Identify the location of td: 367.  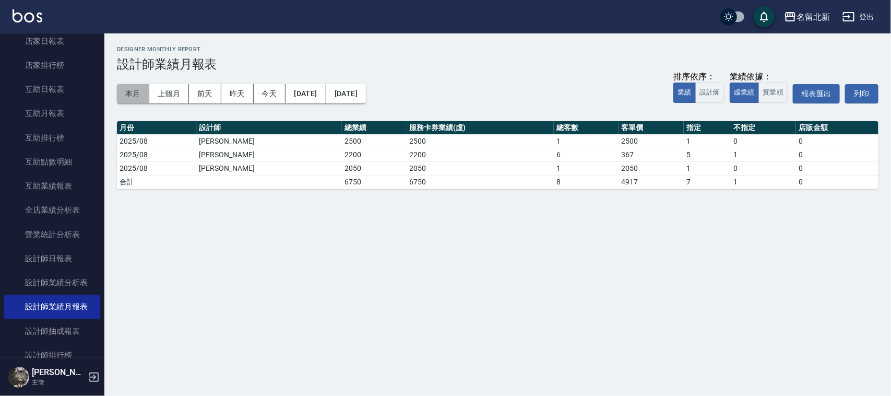
(652, 155).